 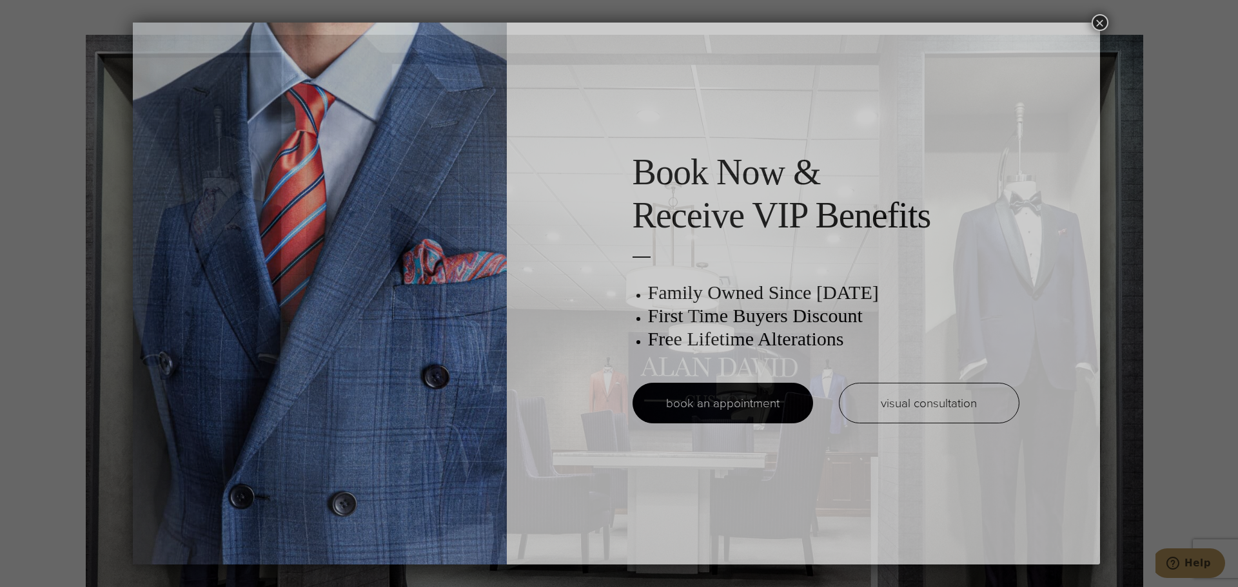 What do you see at coordinates (834, 316) in the screenshot?
I see `h3: First Time Buyers Discount` at bounding box center [834, 316].